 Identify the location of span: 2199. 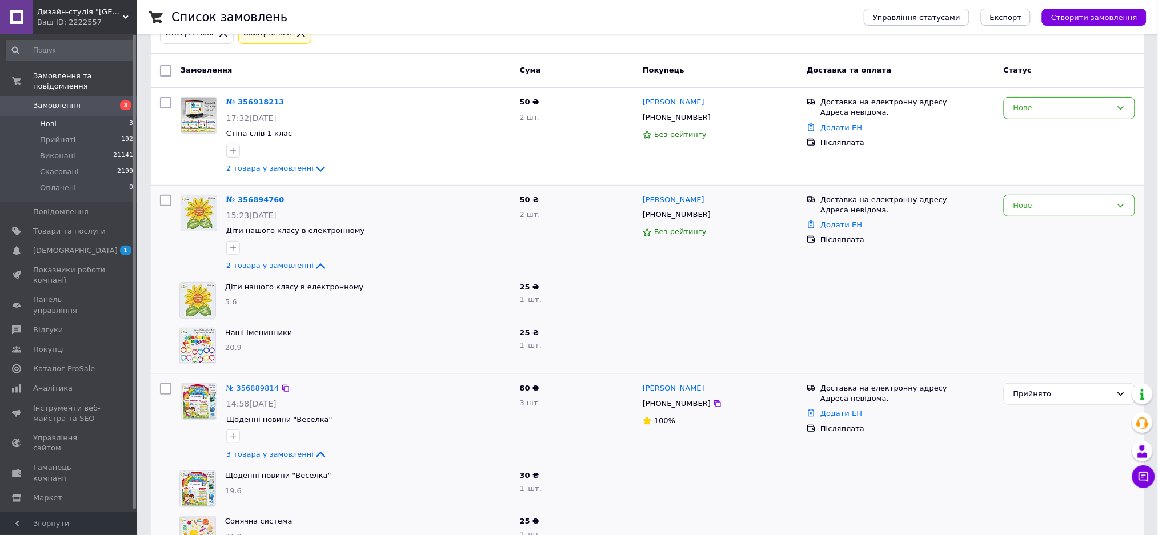
(125, 172).